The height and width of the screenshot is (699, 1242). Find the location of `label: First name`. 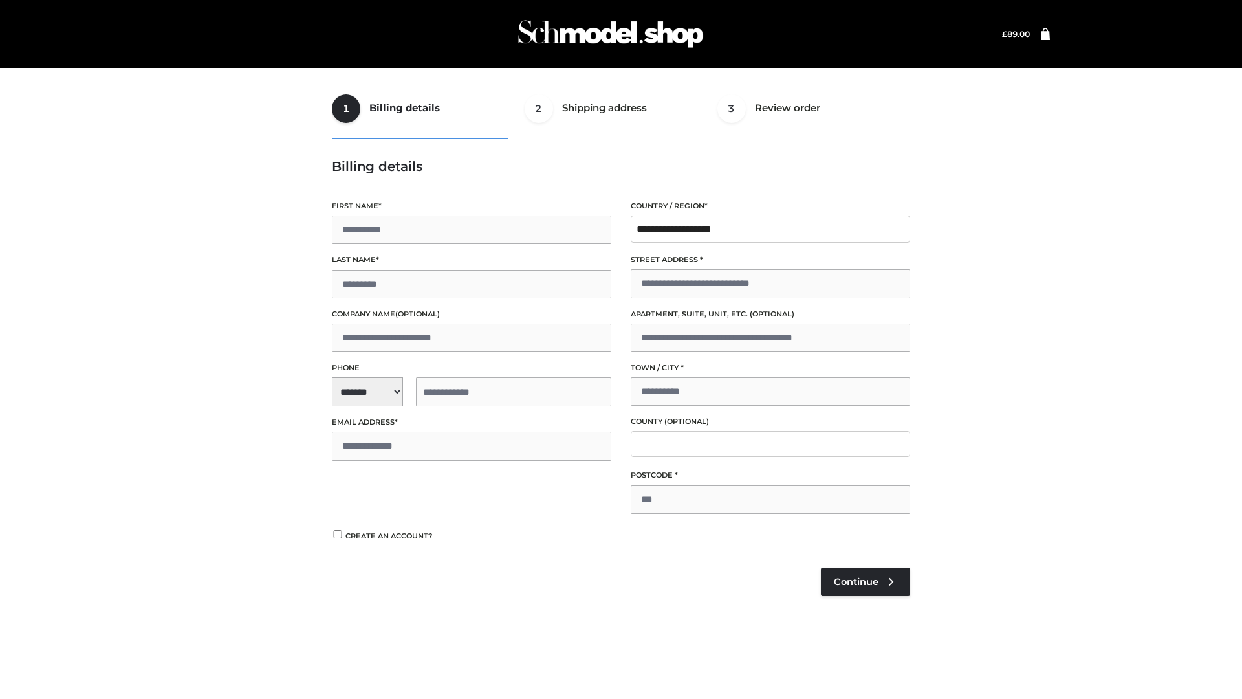

label: First name is located at coordinates (471, 206).